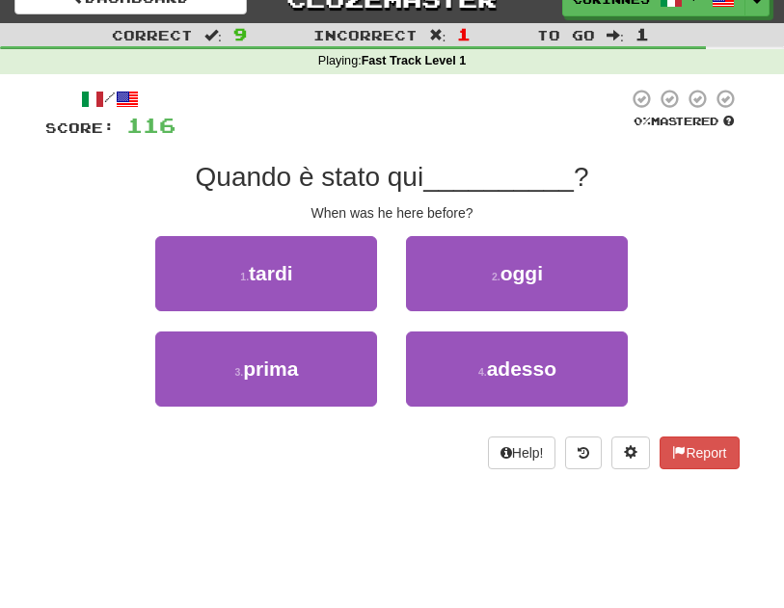  Describe the element at coordinates (482, 372) in the screenshot. I see `small: 4 .` at that location.